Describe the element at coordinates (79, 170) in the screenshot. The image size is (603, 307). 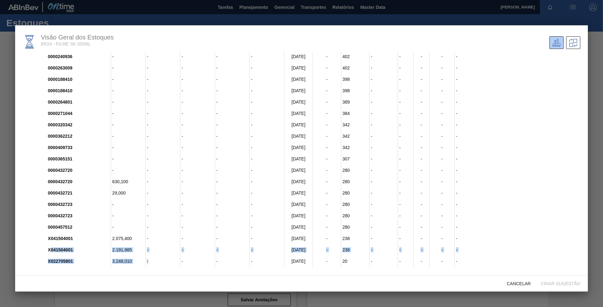
I see `div: 0000432720` at that location.